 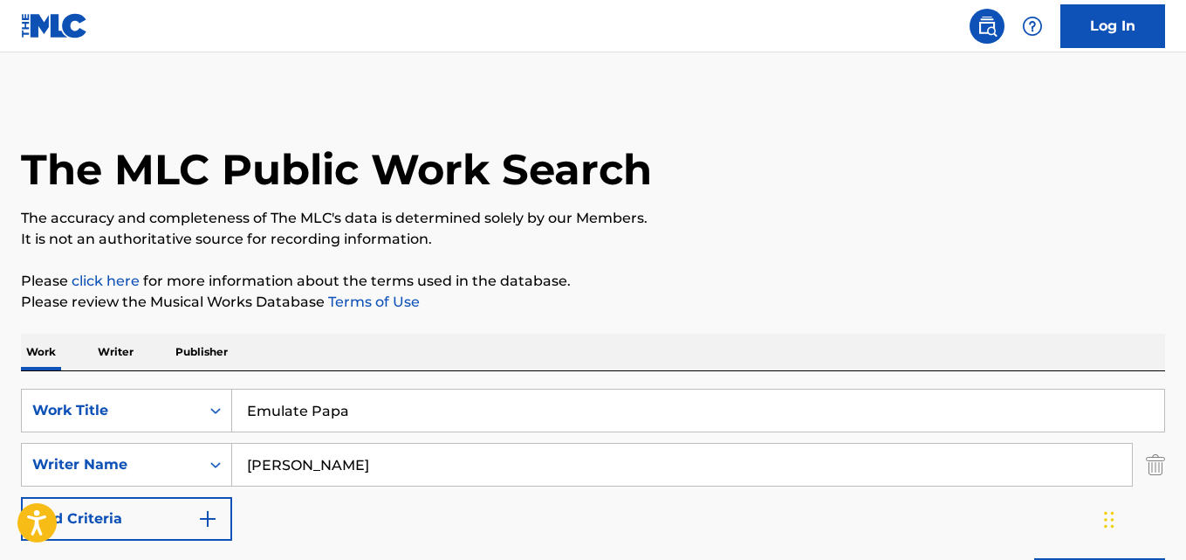 What do you see at coordinates (1109, 519) in the screenshot?
I see `div: Drag` at bounding box center [1109, 519].